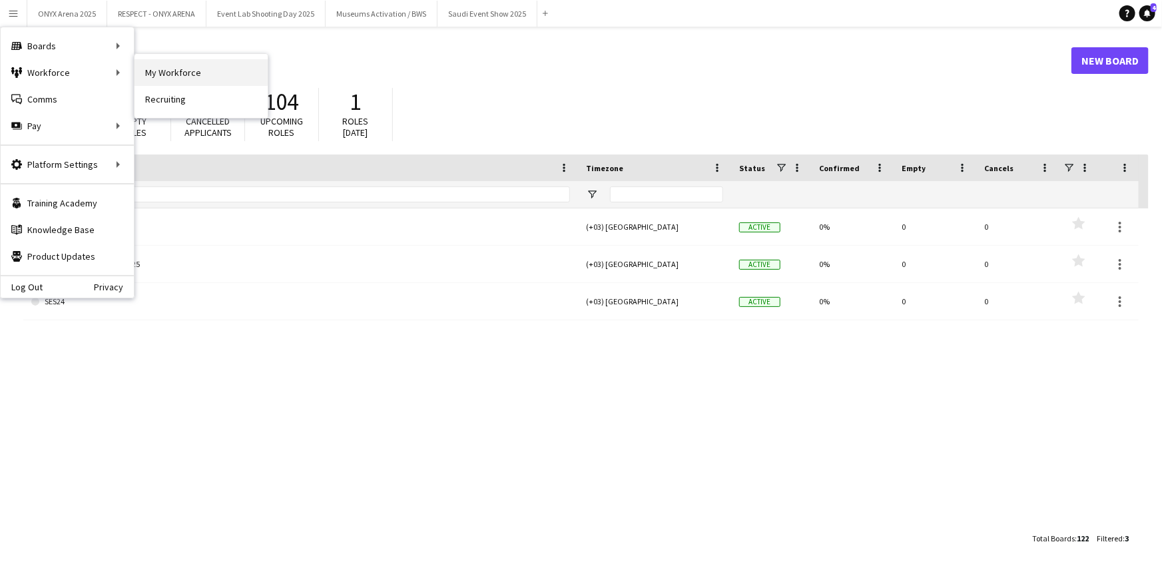 The image size is (1162, 572). Describe the element at coordinates (605, 168) in the screenshot. I see `span: Timezone` at that location.